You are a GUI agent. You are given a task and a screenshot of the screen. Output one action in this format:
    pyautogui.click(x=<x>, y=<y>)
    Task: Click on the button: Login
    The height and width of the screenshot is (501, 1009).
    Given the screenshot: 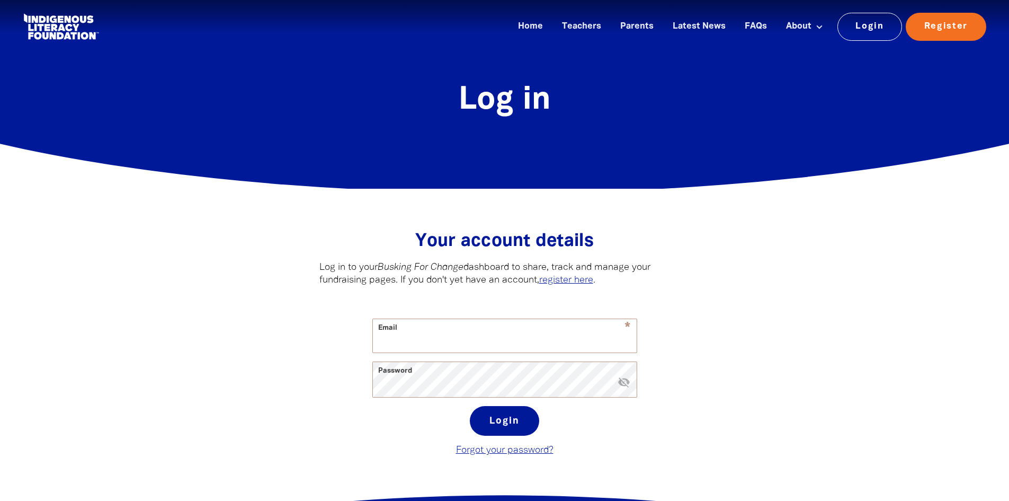 What is the action you would take?
    pyautogui.click(x=504, y=421)
    